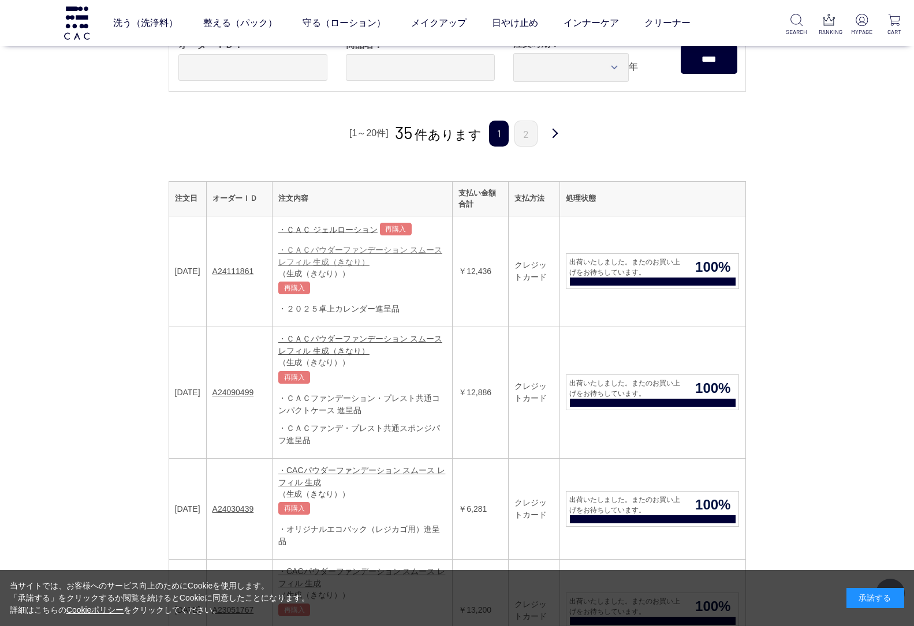 The image size is (914, 626). I want to click on a: CART, so click(894, 25).